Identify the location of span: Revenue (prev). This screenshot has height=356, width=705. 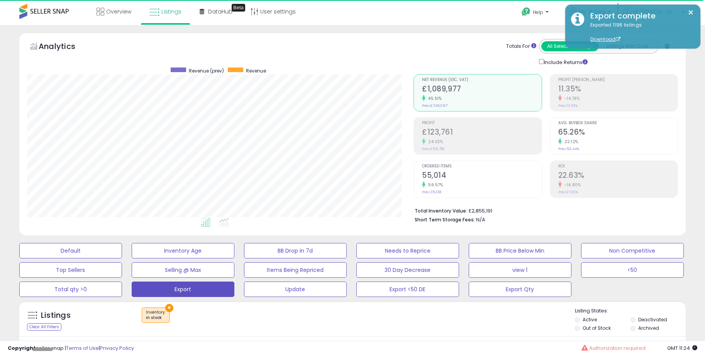
(206, 71).